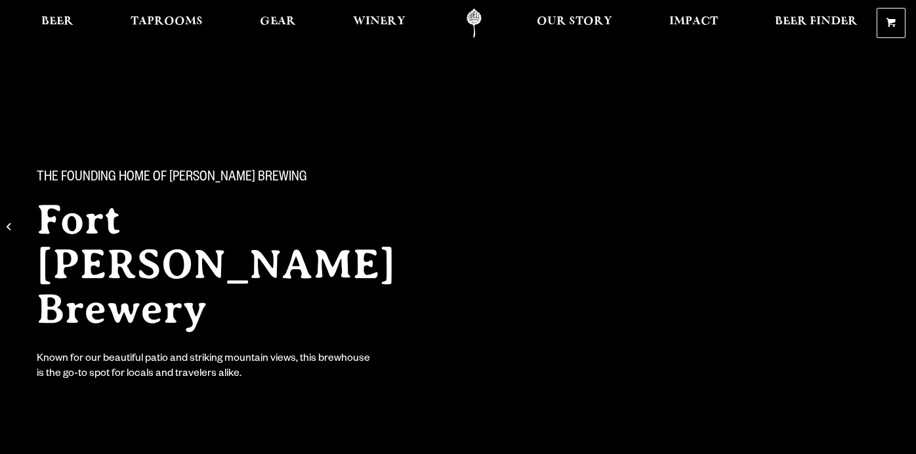 The width and height of the screenshot is (916, 454). I want to click on a: Beer, so click(57, 23).